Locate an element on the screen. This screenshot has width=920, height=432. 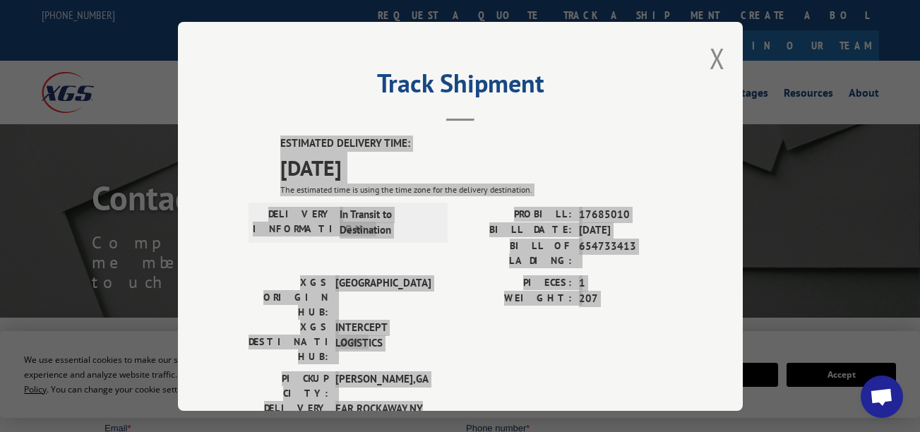
span: 1 is located at coordinates (626, 282).